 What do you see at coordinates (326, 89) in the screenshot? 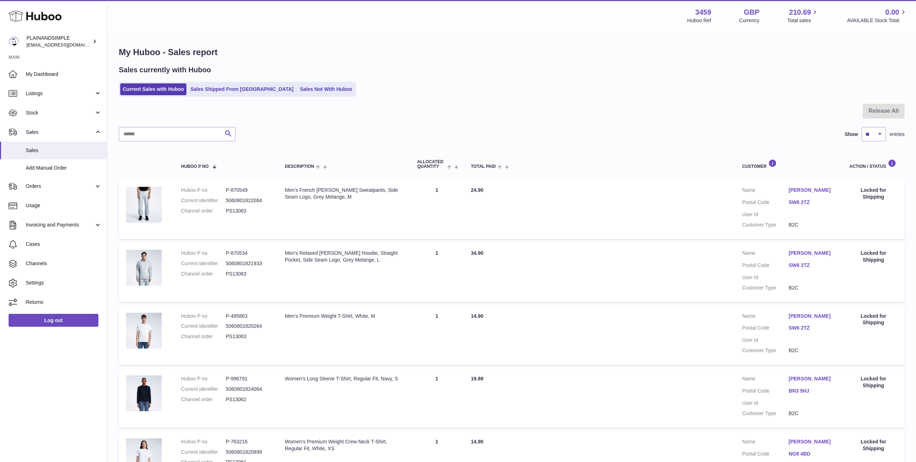
I see `a: Sales Not With Huboo` at bounding box center [326, 89].